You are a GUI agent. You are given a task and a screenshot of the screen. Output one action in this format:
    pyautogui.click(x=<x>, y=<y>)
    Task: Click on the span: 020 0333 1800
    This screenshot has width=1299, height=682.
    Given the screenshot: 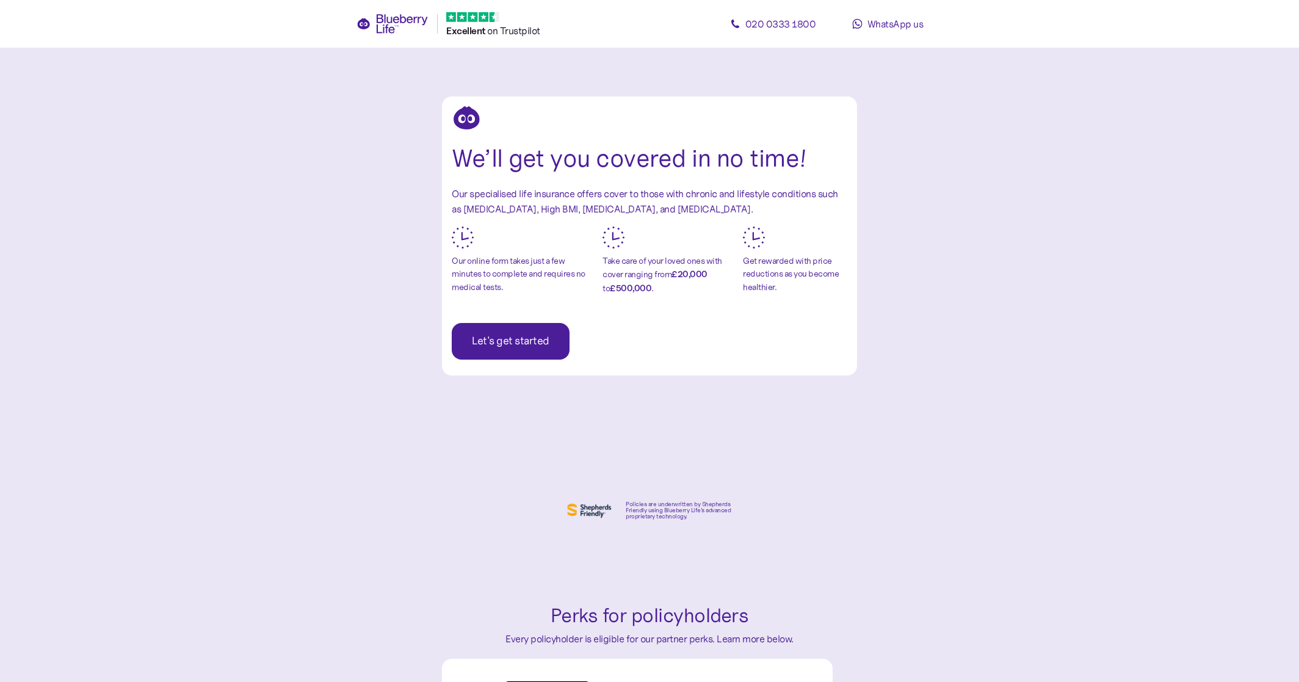 What is the action you would take?
    pyautogui.click(x=780, y=24)
    